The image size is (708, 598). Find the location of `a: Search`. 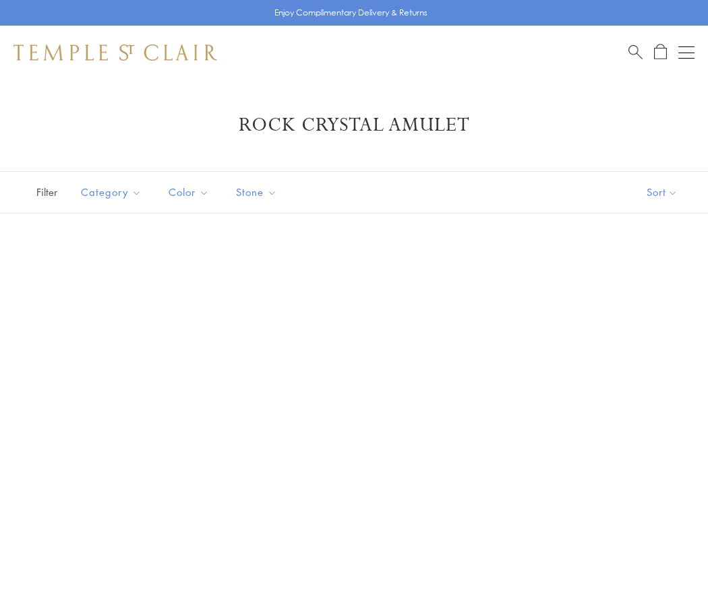

a: Search is located at coordinates (635, 52).